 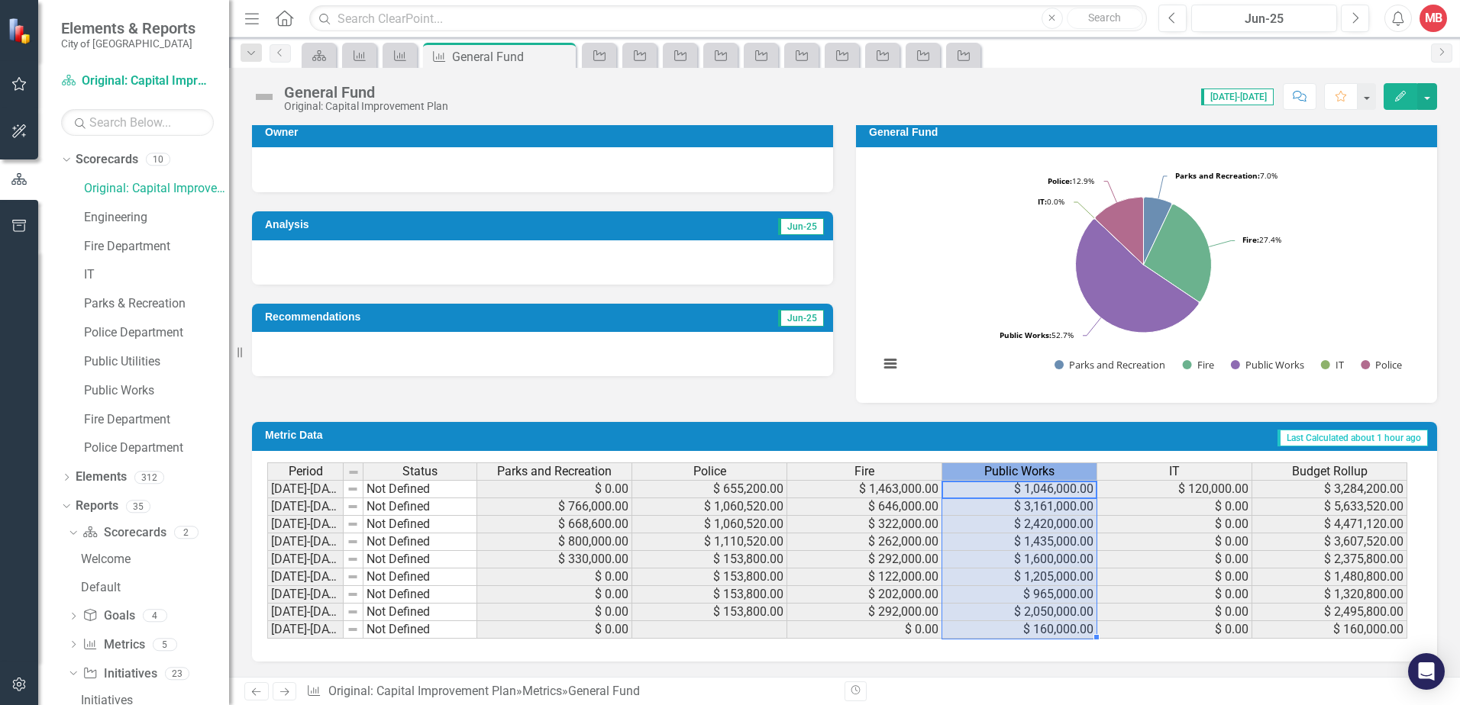 I want to click on td: $ 1,435,000.00, so click(x=1019, y=542).